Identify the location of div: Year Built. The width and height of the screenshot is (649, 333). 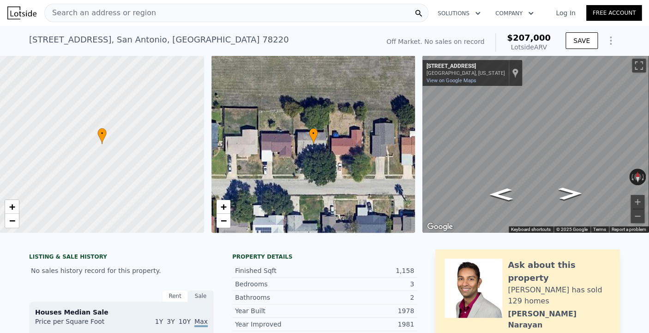
(280, 311).